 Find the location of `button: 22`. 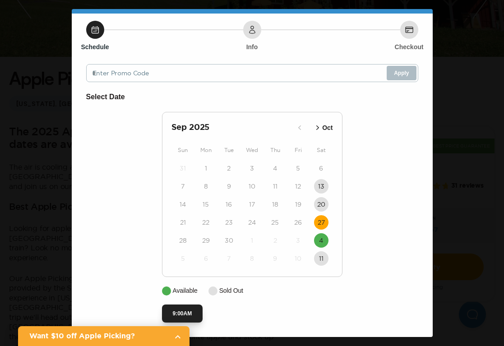

button: 22 is located at coordinates (206, 223).